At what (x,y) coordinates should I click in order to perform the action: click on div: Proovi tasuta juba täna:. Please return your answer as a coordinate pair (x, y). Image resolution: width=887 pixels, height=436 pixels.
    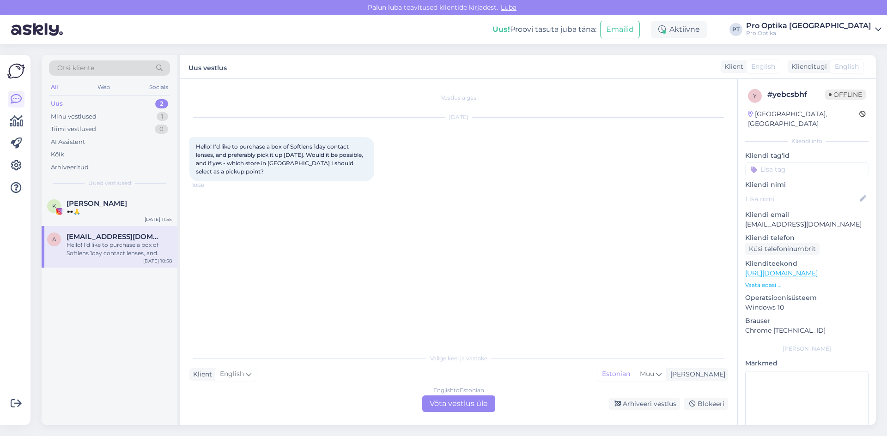
    Looking at the image, I should click on (544, 30).